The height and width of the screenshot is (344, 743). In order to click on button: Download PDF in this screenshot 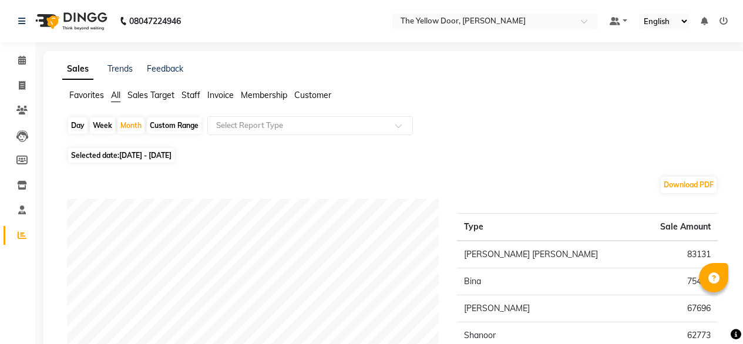, I will do `click(688, 185)`.